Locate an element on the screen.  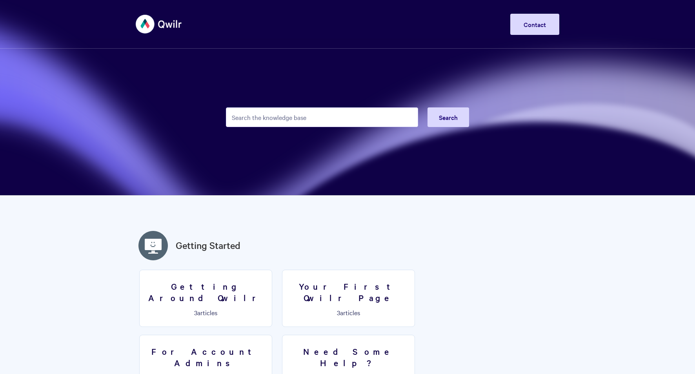
h3: Getting Around Qwilr is located at coordinates (205, 292).